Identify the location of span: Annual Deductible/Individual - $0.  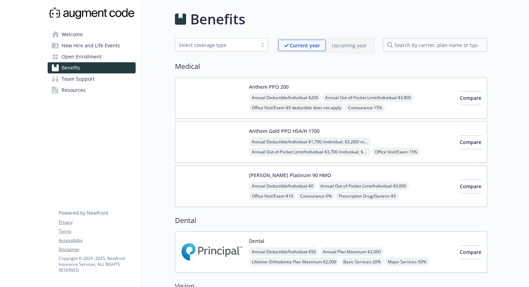
(283, 186).